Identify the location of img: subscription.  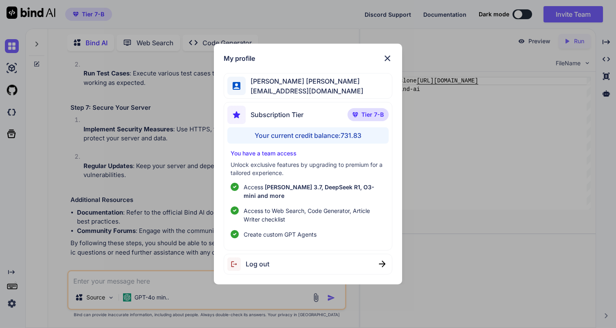
(236, 115).